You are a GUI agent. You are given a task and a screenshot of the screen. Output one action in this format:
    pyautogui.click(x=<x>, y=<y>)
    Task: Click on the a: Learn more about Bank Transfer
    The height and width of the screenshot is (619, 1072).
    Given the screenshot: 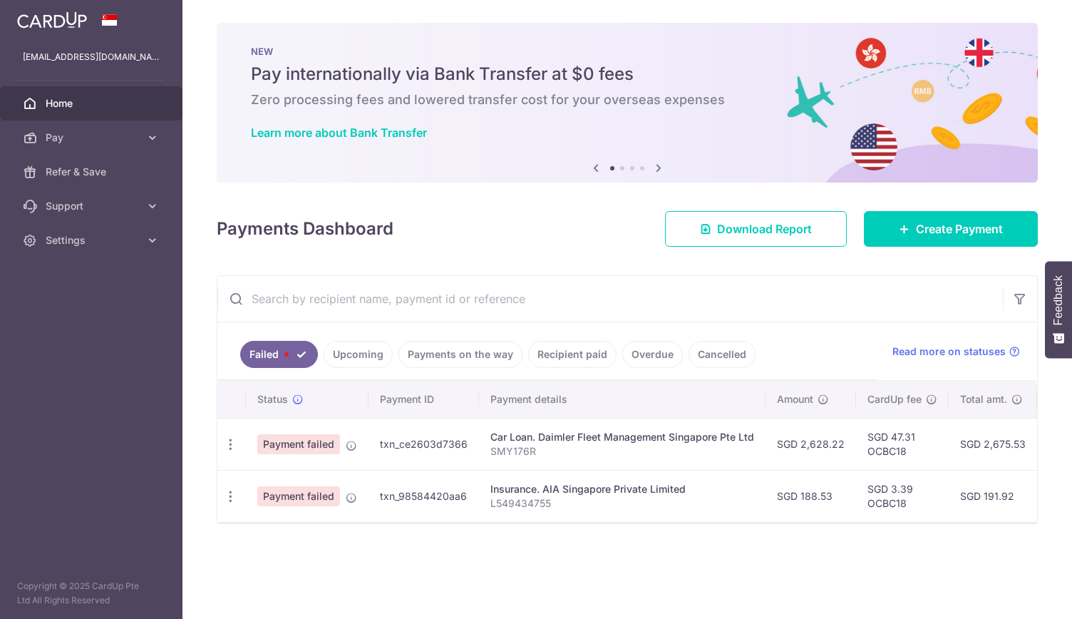 What is the action you would take?
    pyautogui.click(x=339, y=133)
    